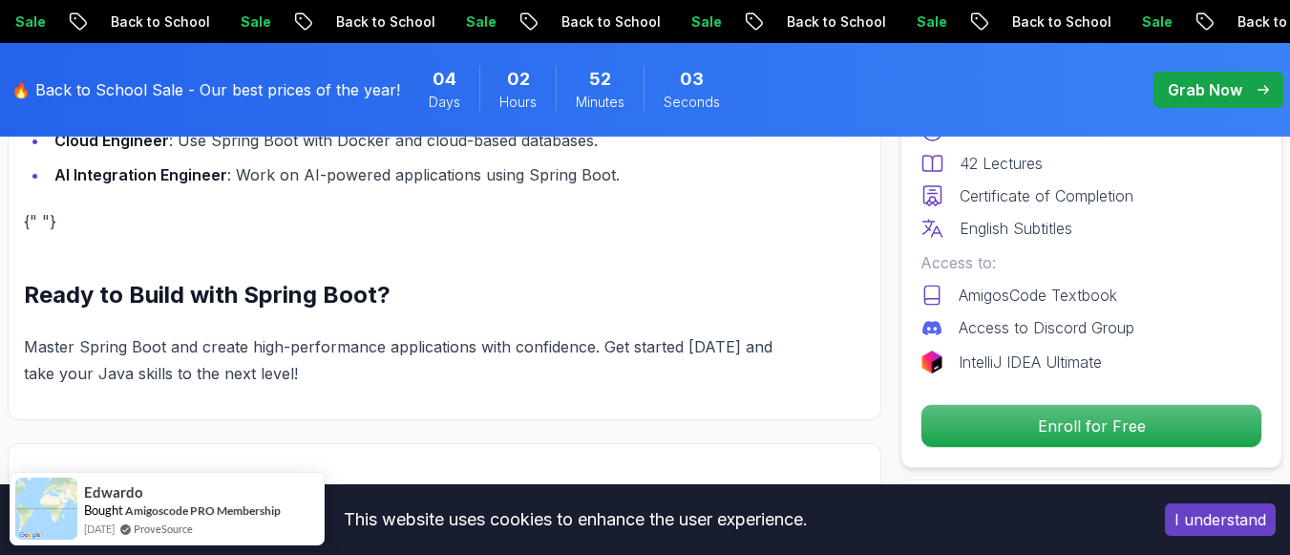 This screenshot has width=1290, height=555. What do you see at coordinates (600, 102) in the screenshot?
I see `span: Minutes` at bounding box center [600, 102].